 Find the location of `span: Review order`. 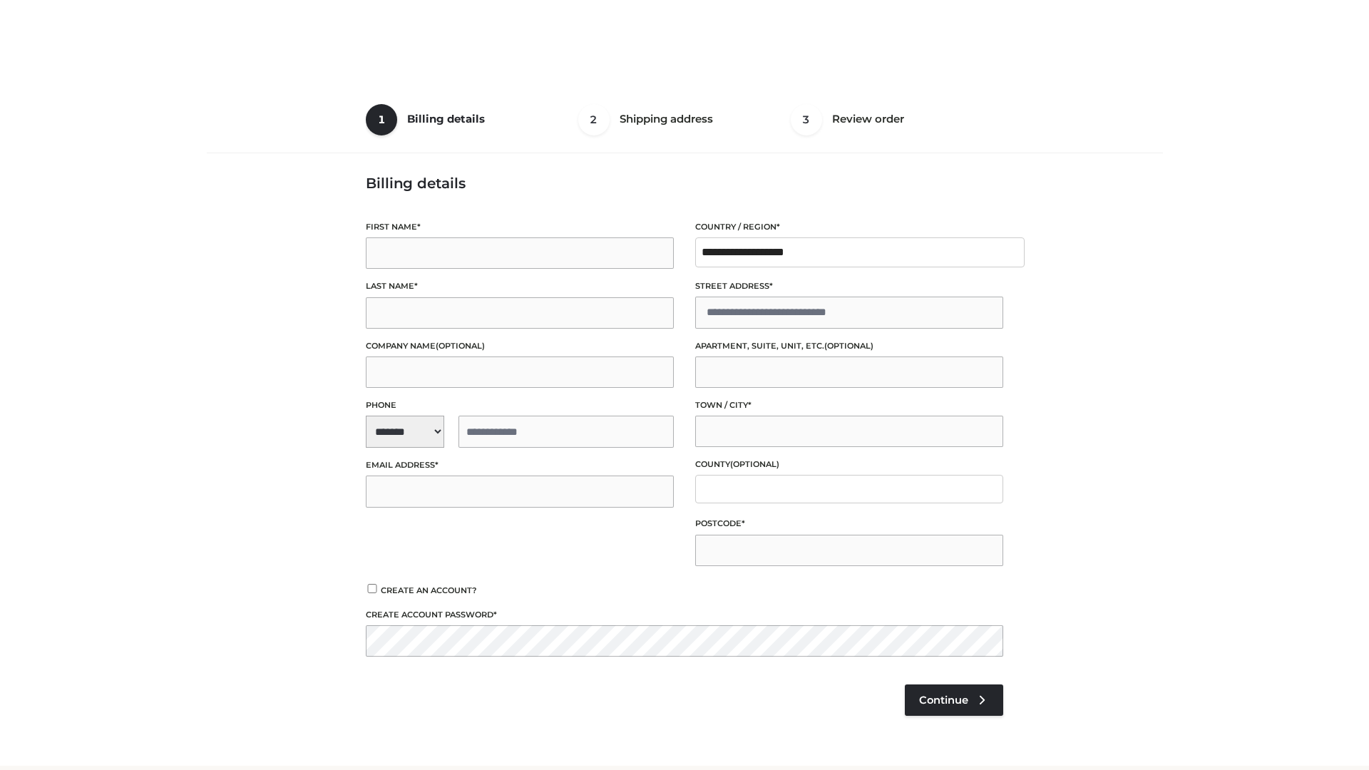

span: Review order is located at coordinates (868, 118).